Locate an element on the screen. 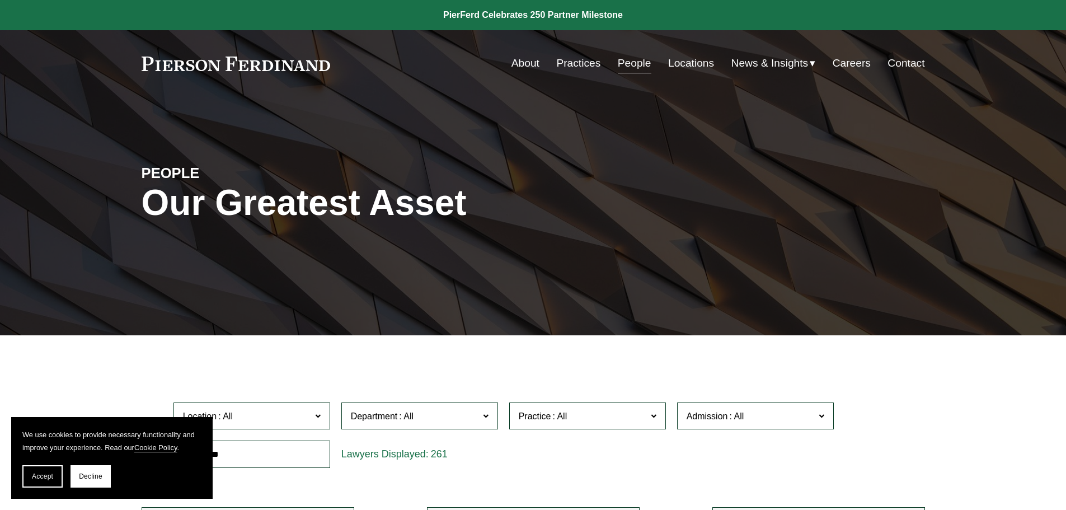 Image resolution: width=1066 pixels, height=510 pixels. h4: PEOPLE is located at coordinates (240, 173).